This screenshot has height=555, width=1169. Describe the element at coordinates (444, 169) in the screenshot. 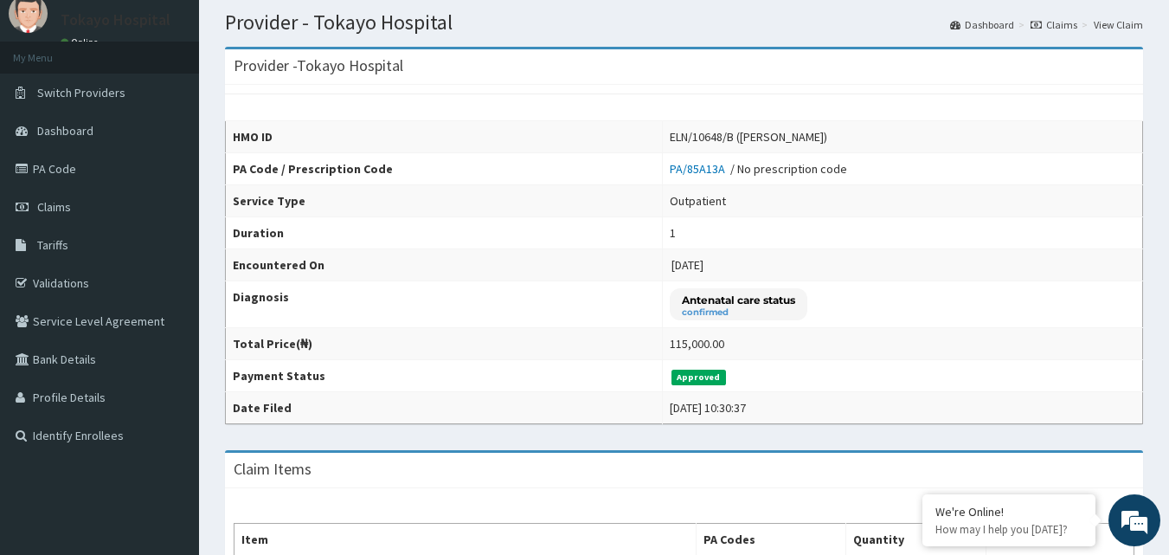

I see `th: PA Code / Prescription Code` at that location.